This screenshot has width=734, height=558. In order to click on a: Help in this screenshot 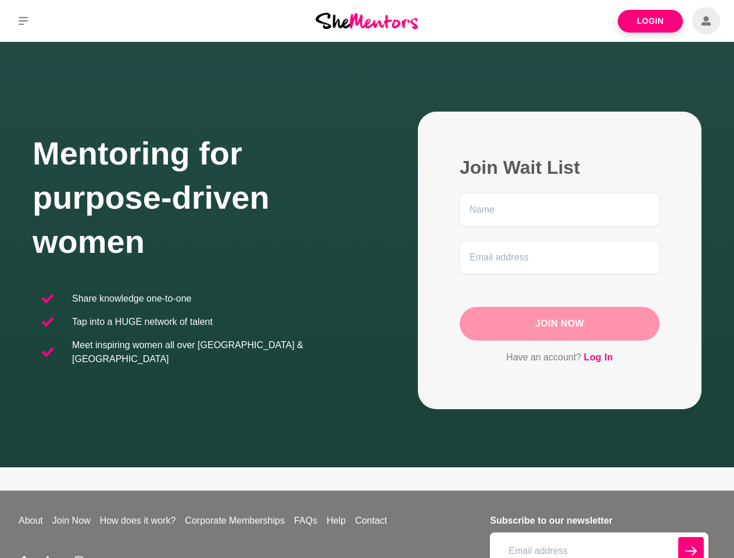, I will do `click(336, 521)`.